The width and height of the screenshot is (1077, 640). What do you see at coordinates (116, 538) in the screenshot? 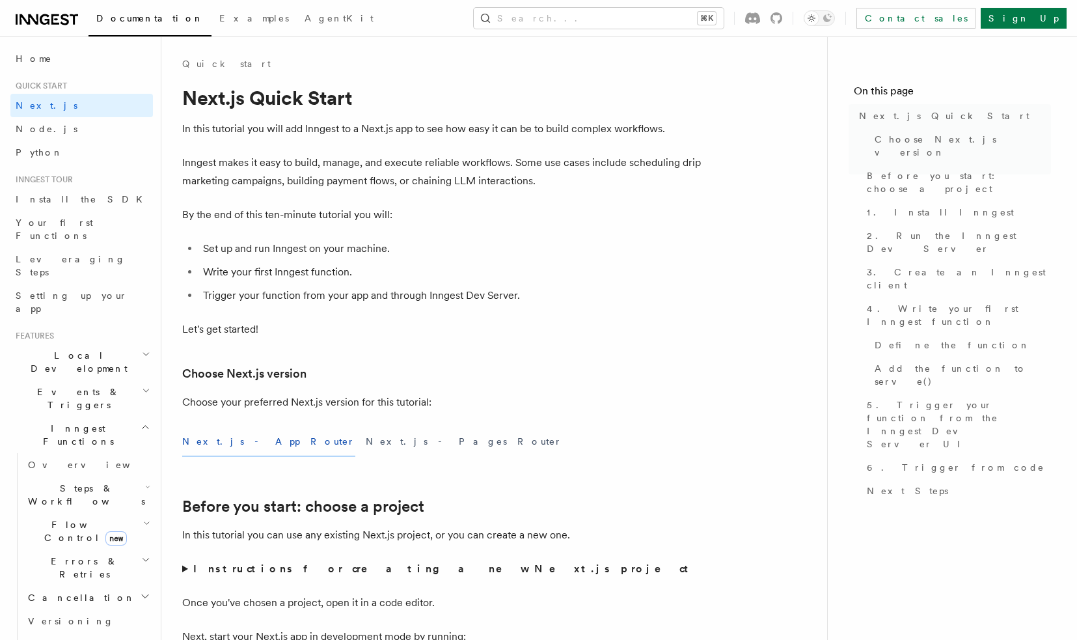
I see `span: new` at bounding box center [116, 538].